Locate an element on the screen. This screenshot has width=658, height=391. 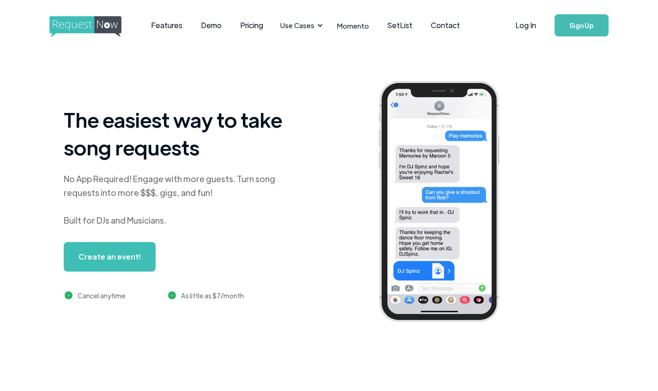
div: As little as $7/month is located at coordinates (212, 296).